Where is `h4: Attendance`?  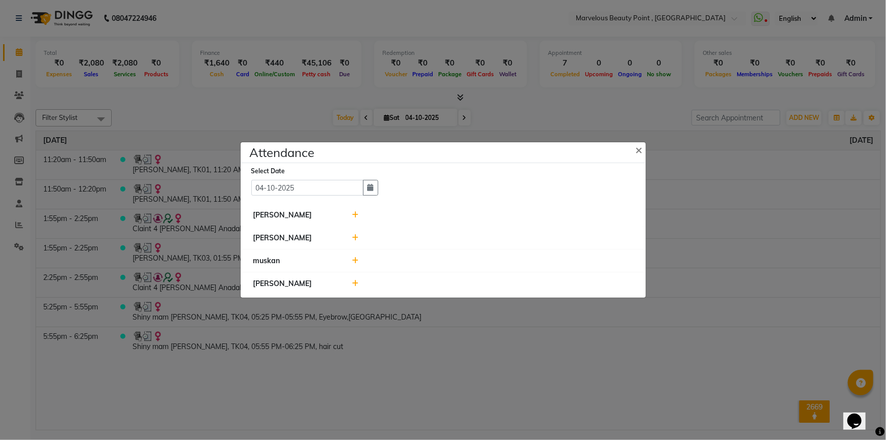 h4: Attendance is located at coordinates (282, 152).